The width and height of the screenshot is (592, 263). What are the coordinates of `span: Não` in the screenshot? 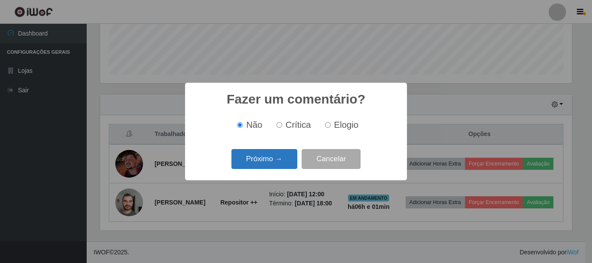 It's located at (254, 125).